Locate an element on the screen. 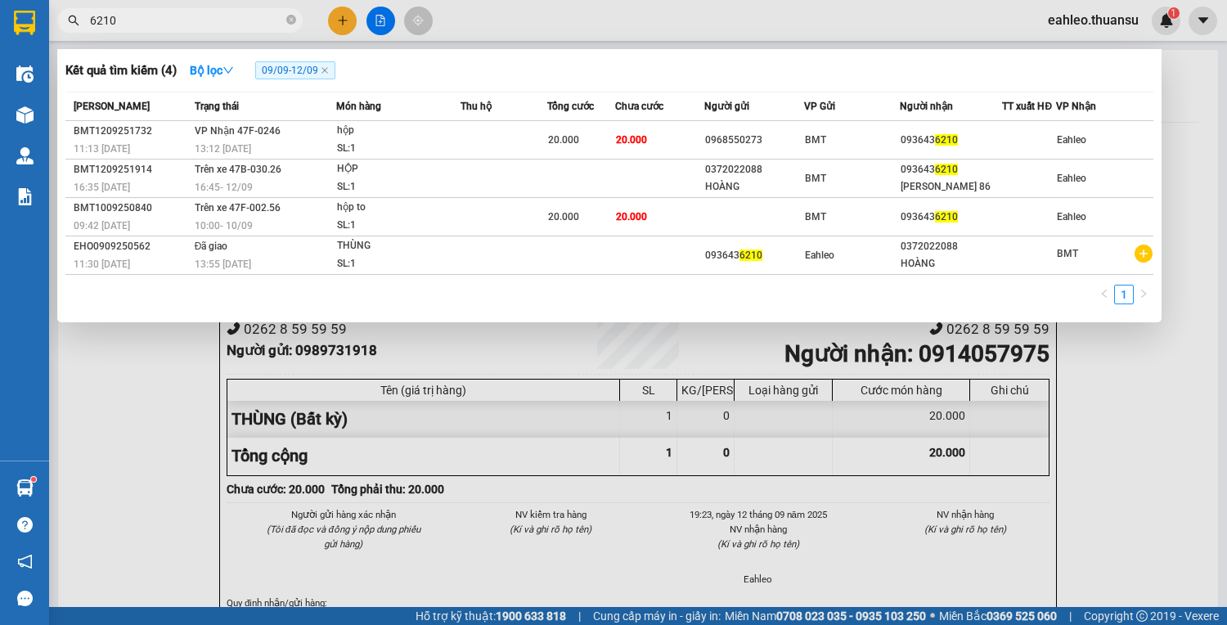 Image resolution: width=1227 pixels, height=625 pixels. span: VP Nhận 47F-0246 is located at coordinates (237, 131).